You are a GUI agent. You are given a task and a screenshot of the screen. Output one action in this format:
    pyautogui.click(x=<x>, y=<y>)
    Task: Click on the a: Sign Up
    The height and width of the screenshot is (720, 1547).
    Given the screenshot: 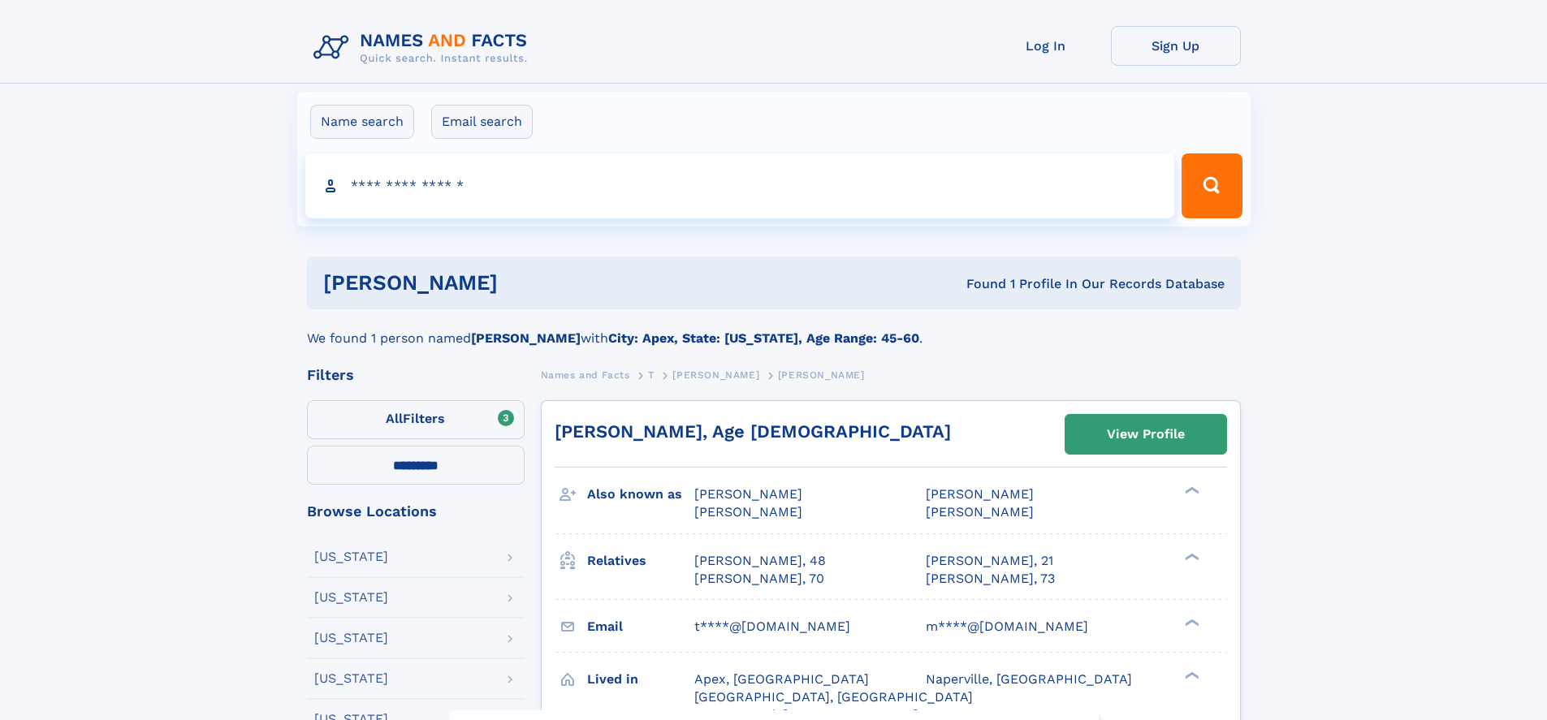 What is the action you would take?
    pyautogui.click(x=1176, y=45)
    